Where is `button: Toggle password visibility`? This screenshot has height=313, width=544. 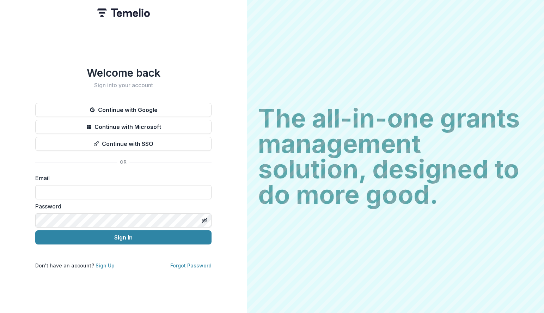
button: Toggle password visibility is located at coordinates (205, 220).